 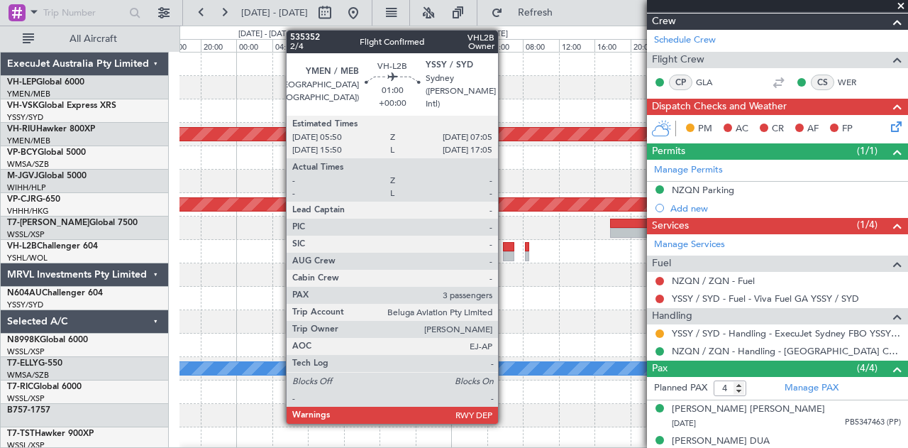 I want to click on a: VH-L2BChallenger 604, so click(x=53, y=246).